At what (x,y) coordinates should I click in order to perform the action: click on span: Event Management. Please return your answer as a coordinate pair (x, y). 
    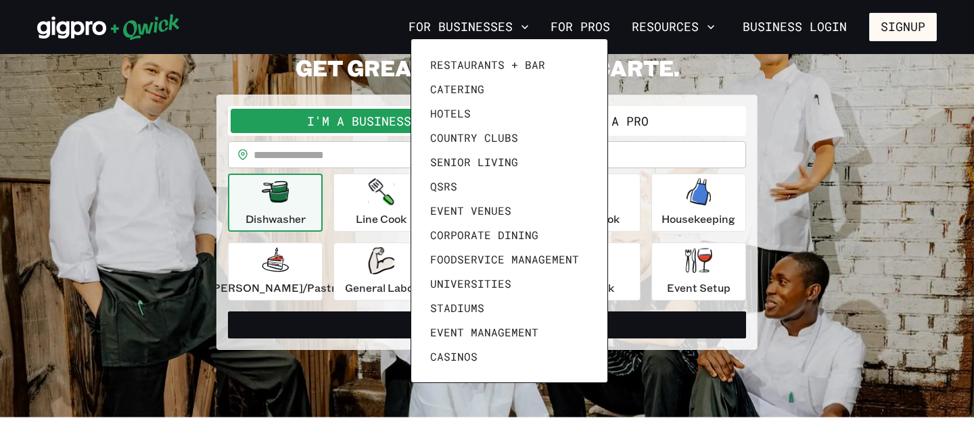
    Looking at the image, I should click on (484, 333).